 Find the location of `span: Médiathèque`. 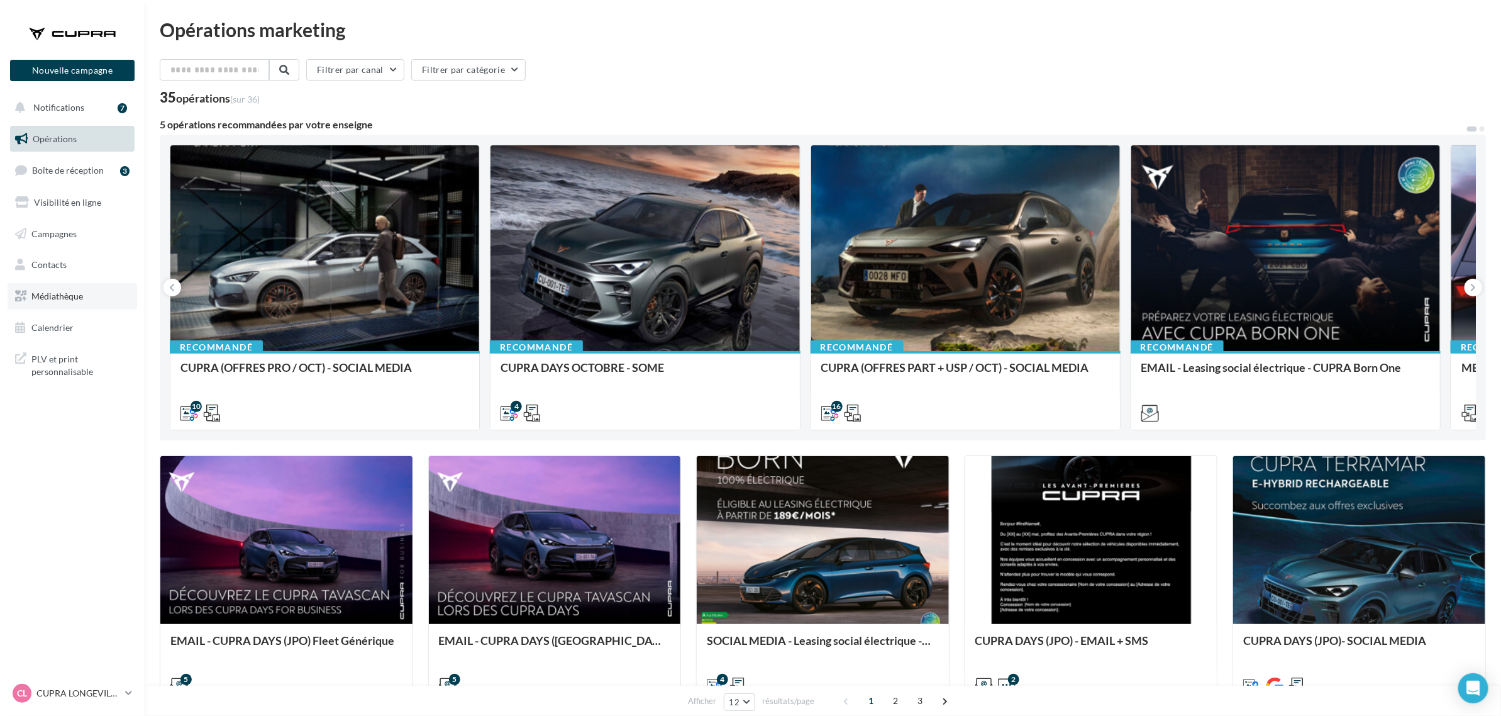

span: Médiathèque is located at coordinates (57, 296).